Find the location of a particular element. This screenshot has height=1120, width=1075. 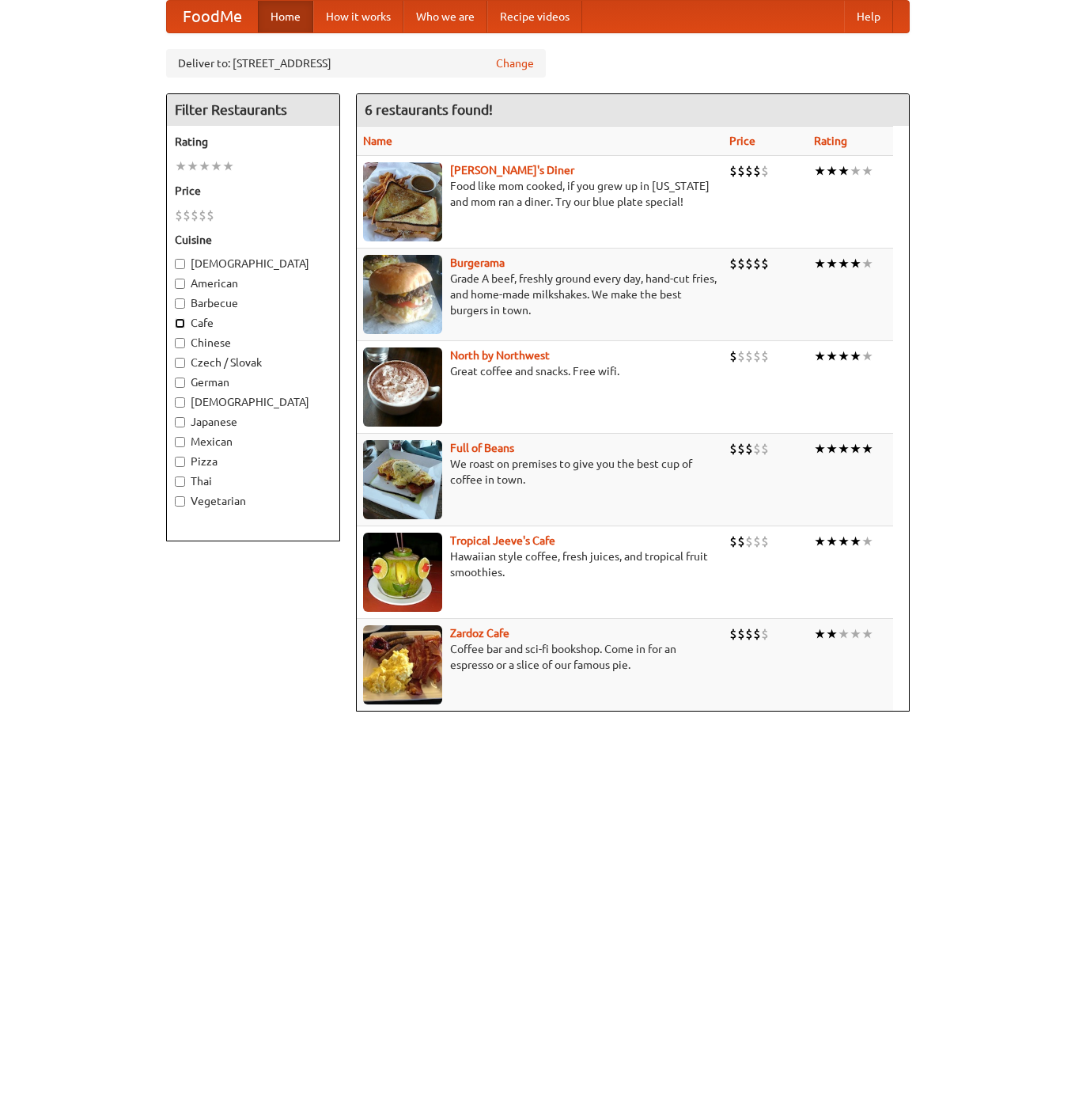

b: Burgerama is located at coordinates (477, 262).